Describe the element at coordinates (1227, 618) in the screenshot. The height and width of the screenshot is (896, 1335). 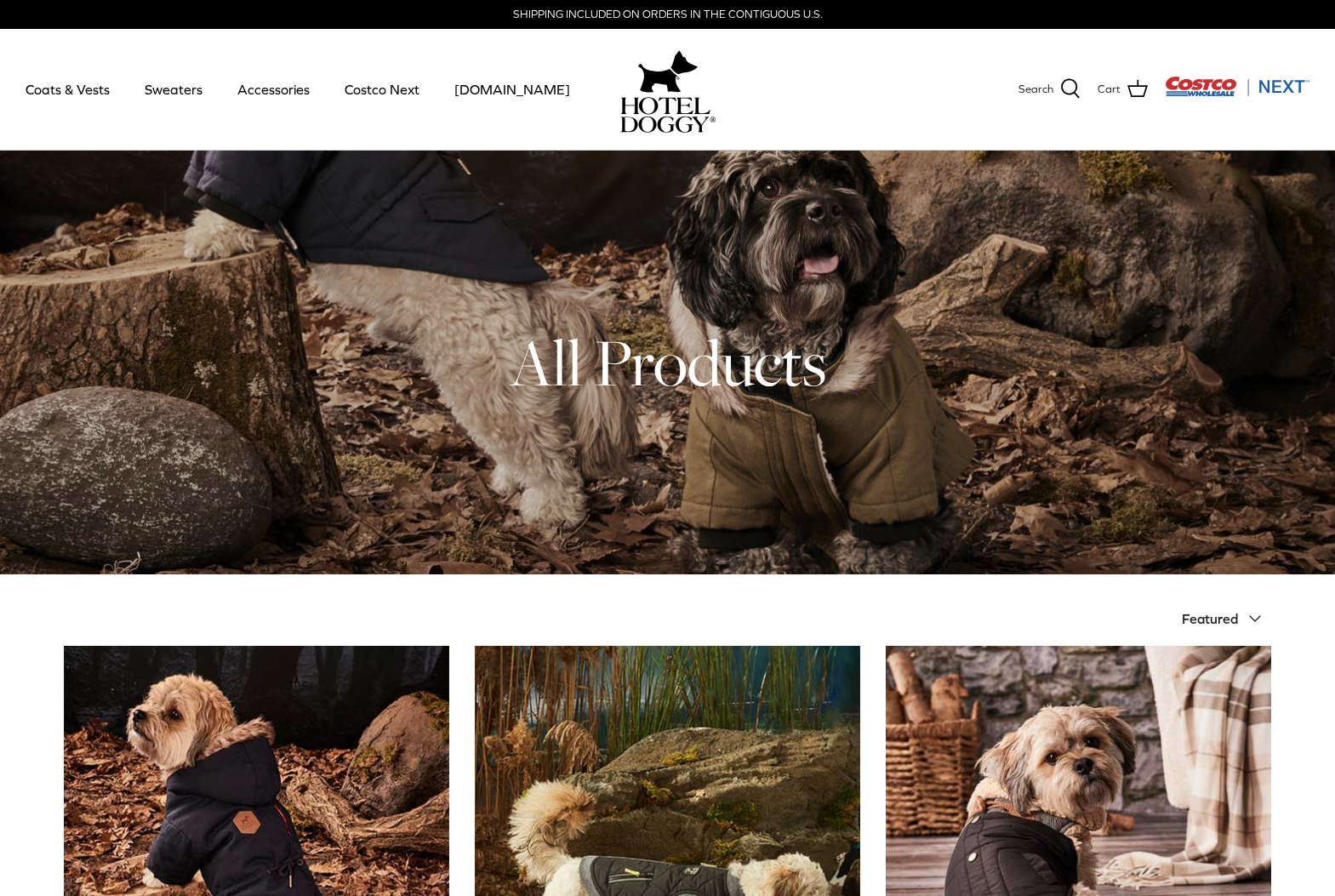
I see `button: Featured` at that location.